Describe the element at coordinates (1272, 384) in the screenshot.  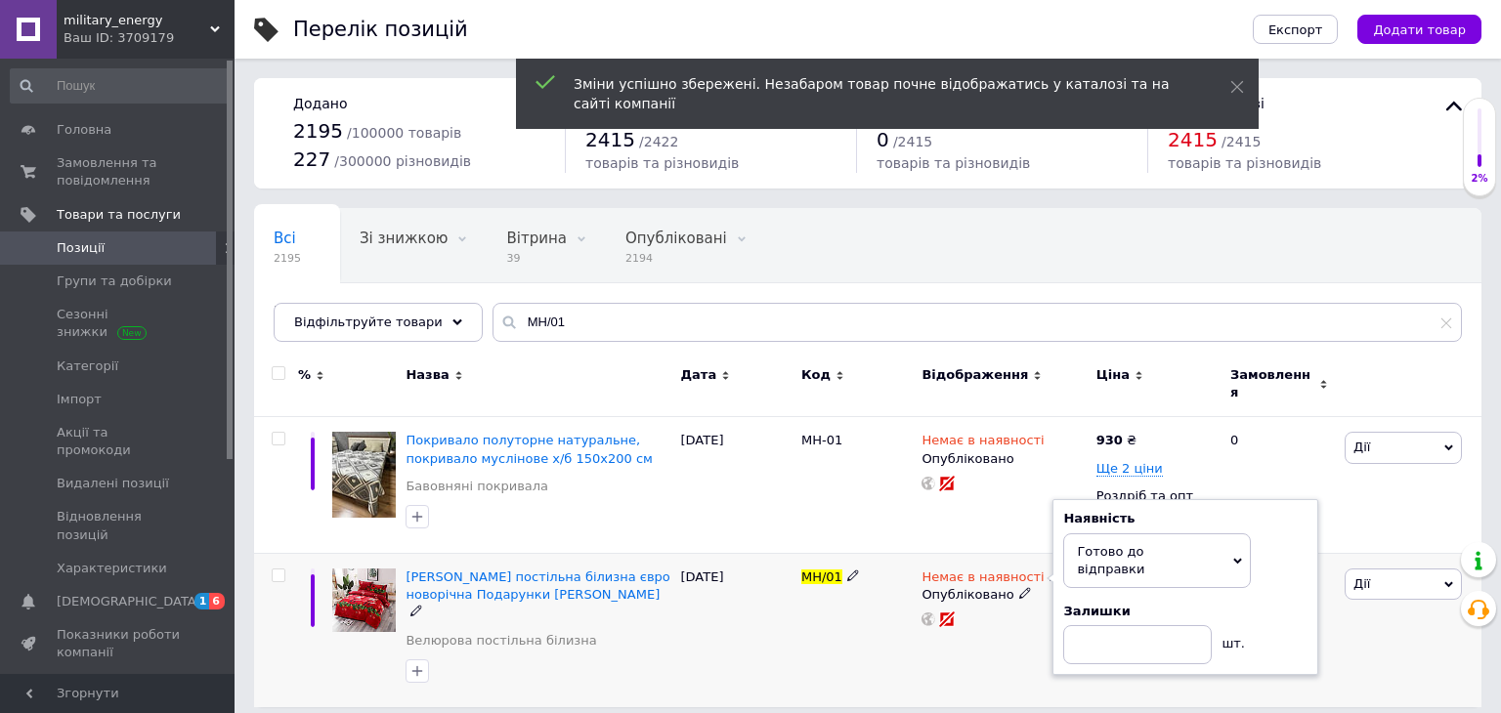
I see `span: Замовлення` at that location.